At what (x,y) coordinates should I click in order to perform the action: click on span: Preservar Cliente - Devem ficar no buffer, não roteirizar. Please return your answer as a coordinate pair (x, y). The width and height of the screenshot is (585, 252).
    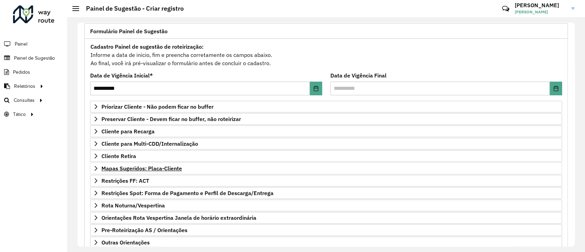
    Looking at the image, I should click on (171, 119).